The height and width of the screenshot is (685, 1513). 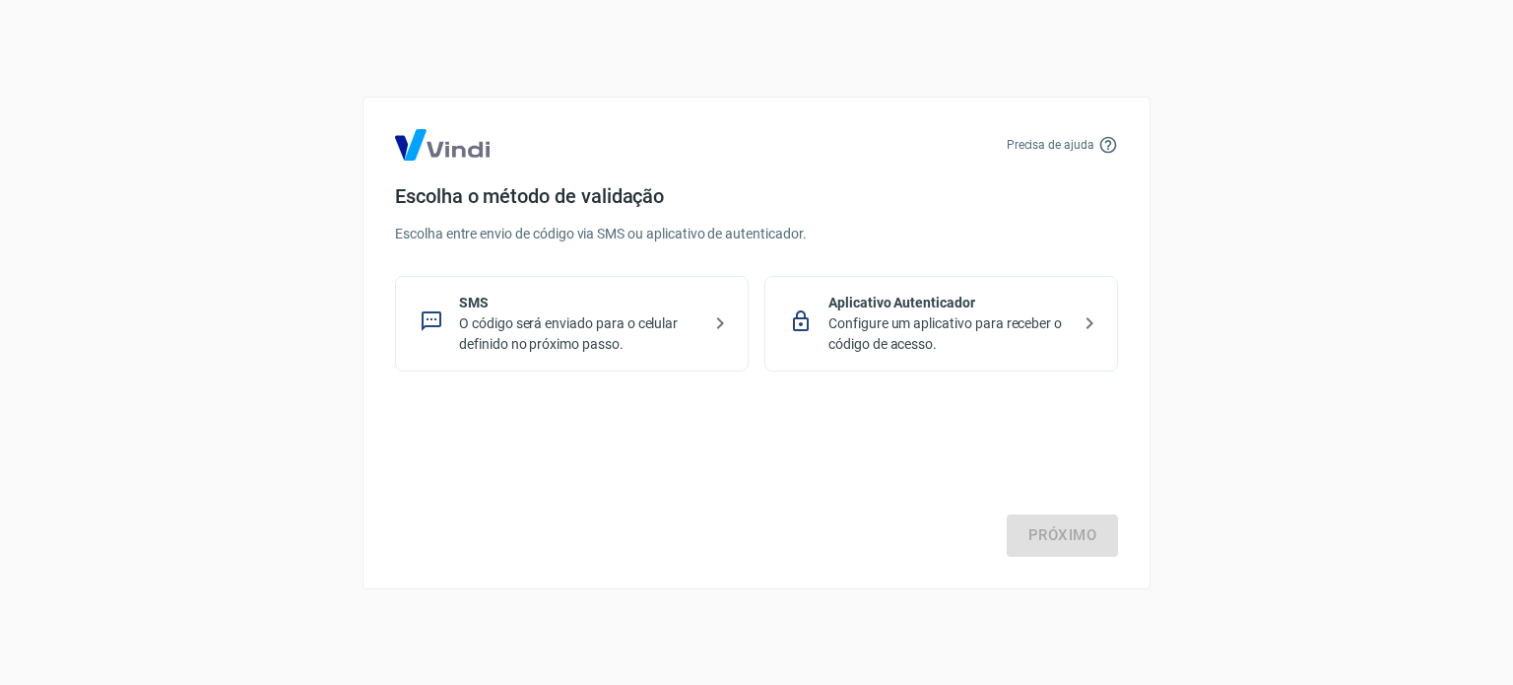 What do you see at coordinates (949, 334) in the screenshot?
I see `p: Configure um aplicativo para receber o código de acesso.` at bounding box center [949, 334].